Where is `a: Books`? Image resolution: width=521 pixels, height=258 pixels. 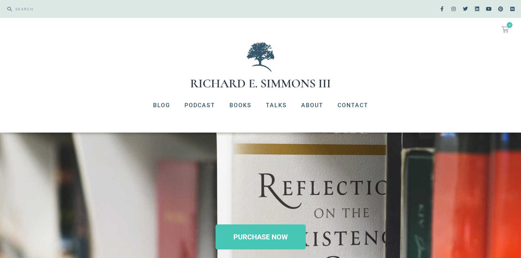 a: Books is located at coordinates (241, 105).